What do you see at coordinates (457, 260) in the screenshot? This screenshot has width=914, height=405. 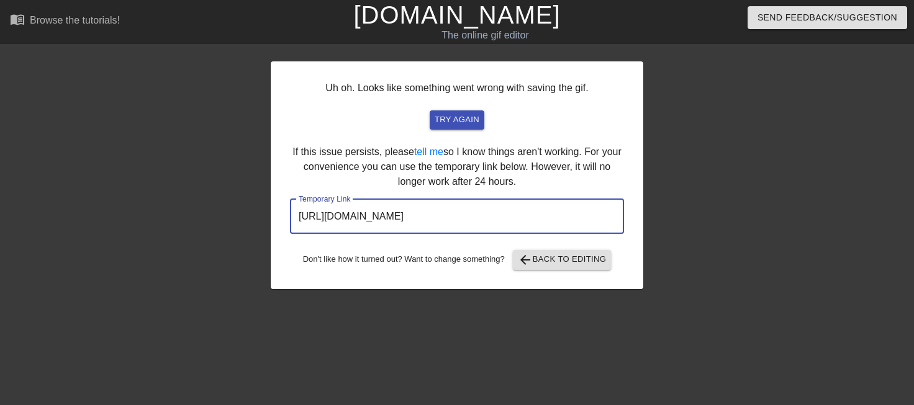 I see `div: Don't like how it turned out? Want to change something?` at bounding box center [457, 260].